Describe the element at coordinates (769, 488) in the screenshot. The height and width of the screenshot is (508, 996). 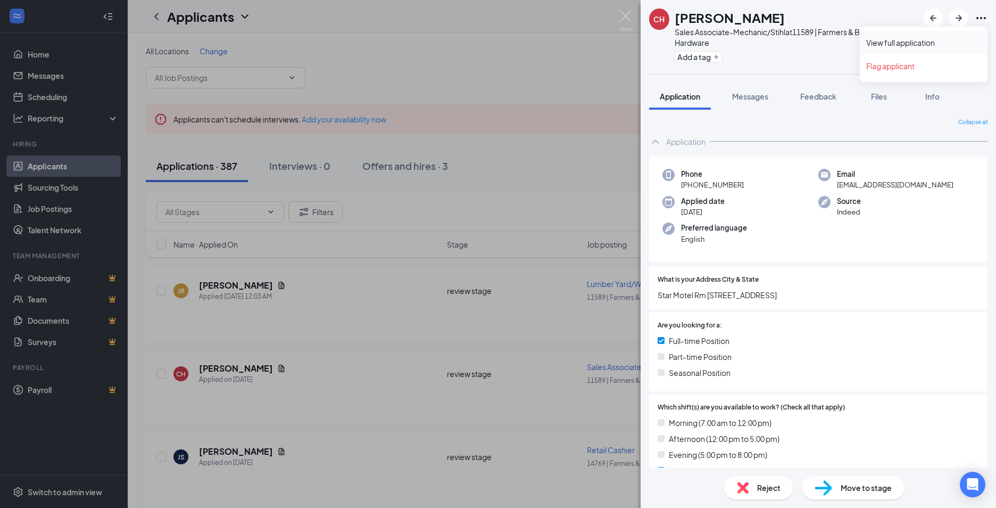
I see `span: Reject` at that location.